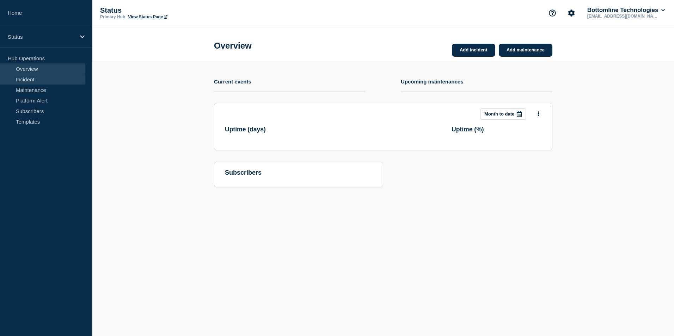  What do you see at coordinates (503, 114) in the screenshot?
I see `button: Month to date` at bounding box center [503, 114].